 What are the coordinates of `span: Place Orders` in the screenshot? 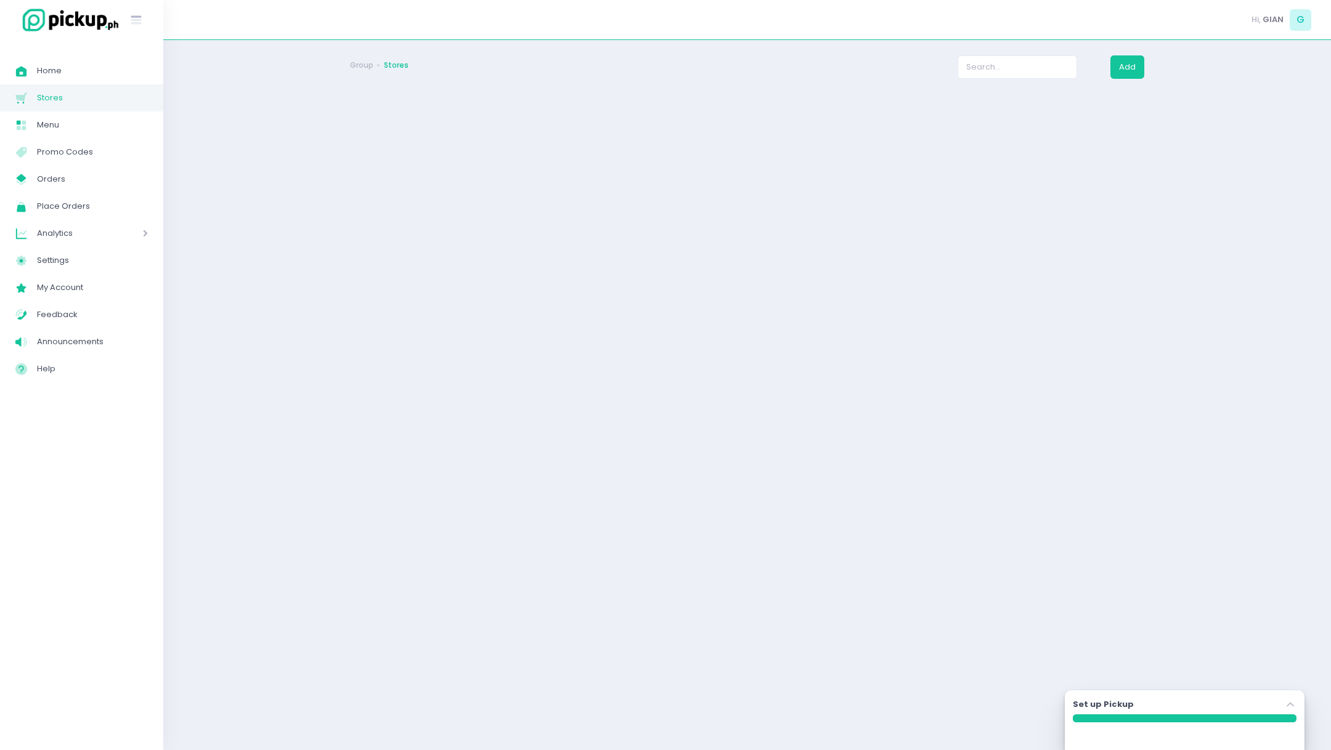 It's located at (92, 206).